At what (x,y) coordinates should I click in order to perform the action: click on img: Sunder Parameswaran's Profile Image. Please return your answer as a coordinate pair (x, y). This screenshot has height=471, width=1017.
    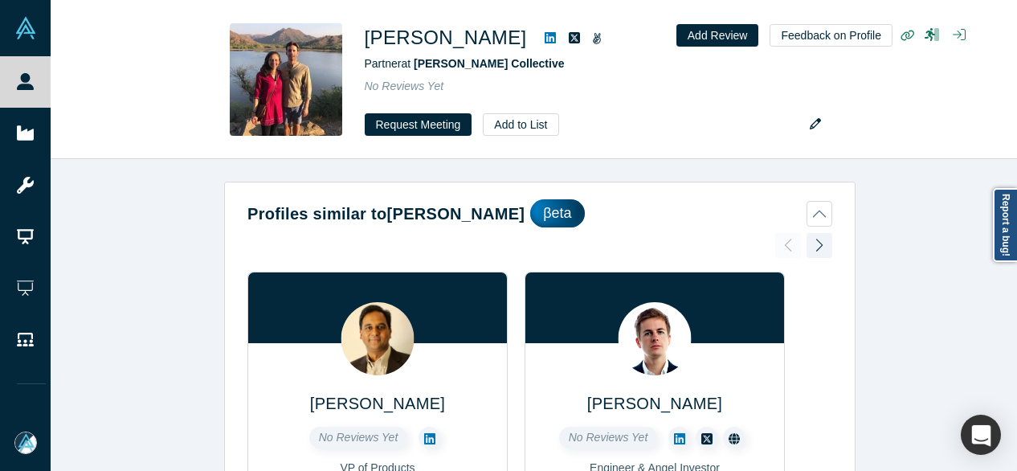
    Looking at the image, I should click on (378, 338).